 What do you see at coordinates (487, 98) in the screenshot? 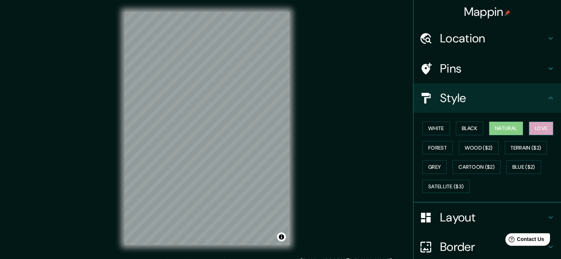
I see `div: Style` at bounding box center [487, 98].